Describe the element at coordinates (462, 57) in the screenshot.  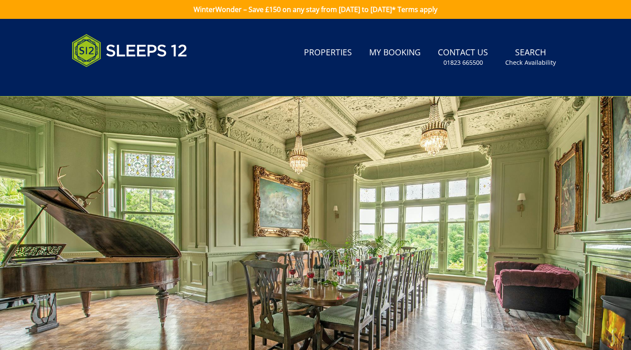
I see `a: Contact Us01823 665500` at that location.